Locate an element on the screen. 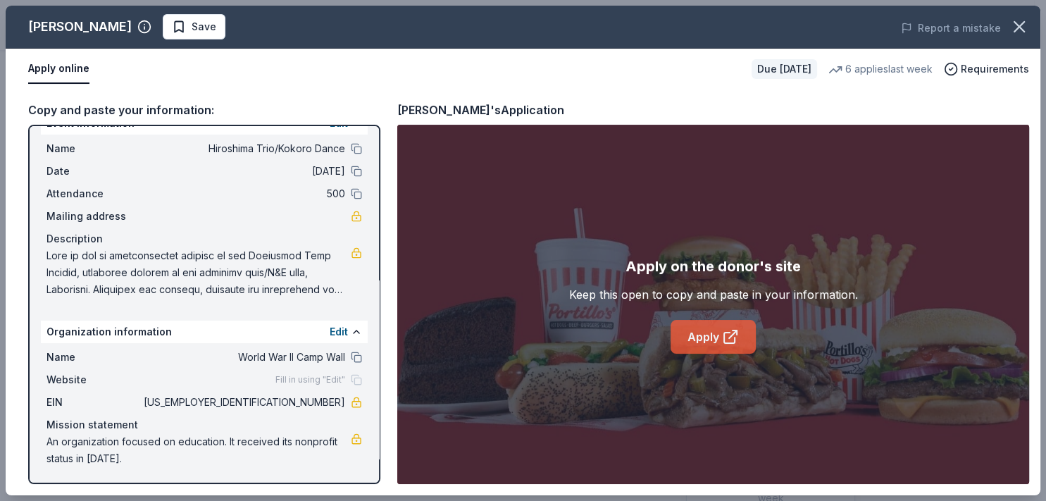  div: Apply on the donor's site is located at coordinates (713, 266).